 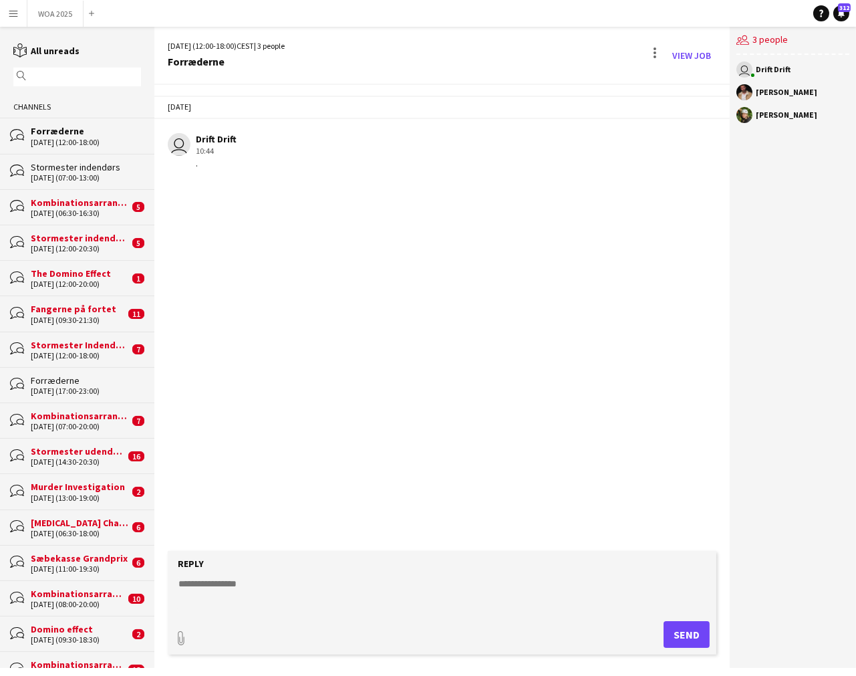 I want to click on div: The Domino Effect, so click(x=80, y=273).